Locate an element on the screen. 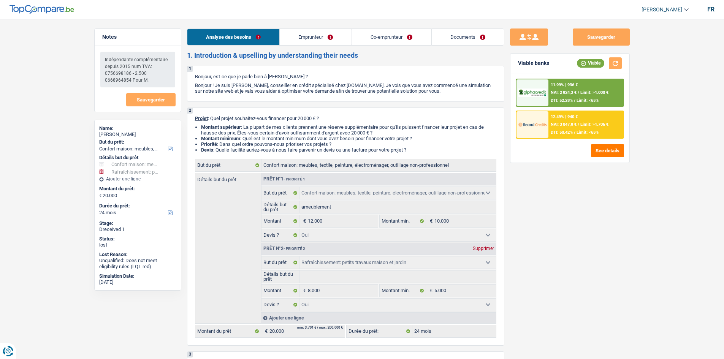 The image size is (724, 359). div: Détails but du prêt is located at coordinates (138, 158).